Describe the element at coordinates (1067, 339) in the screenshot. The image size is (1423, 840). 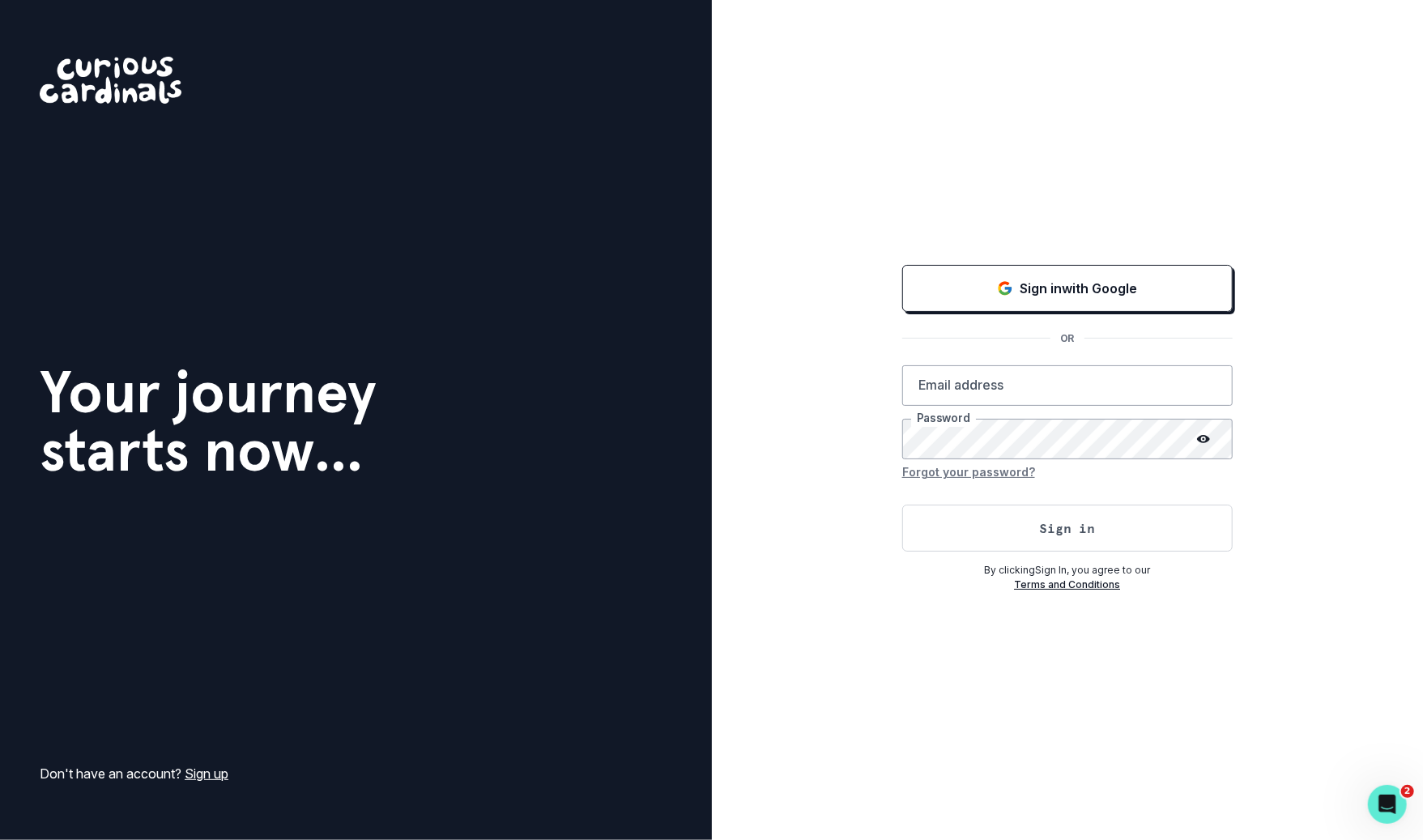
I see `p: OR` at that location.